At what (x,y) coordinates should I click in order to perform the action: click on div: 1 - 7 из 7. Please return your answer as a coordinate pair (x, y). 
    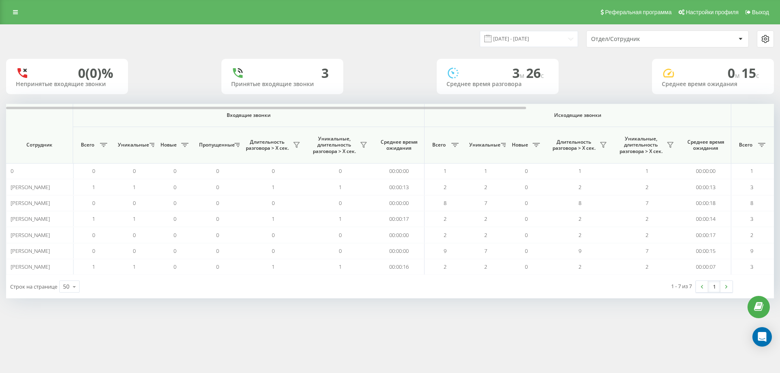
    Looking at the image, I should click on (681, 286).